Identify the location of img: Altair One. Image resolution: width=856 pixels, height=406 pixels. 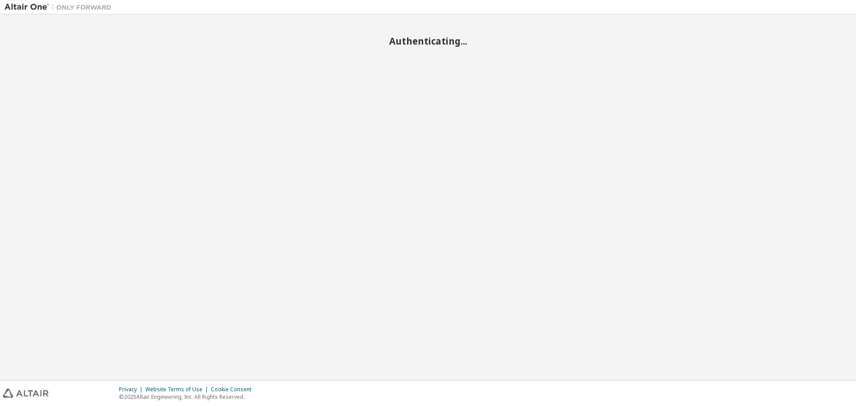
(60, 7).